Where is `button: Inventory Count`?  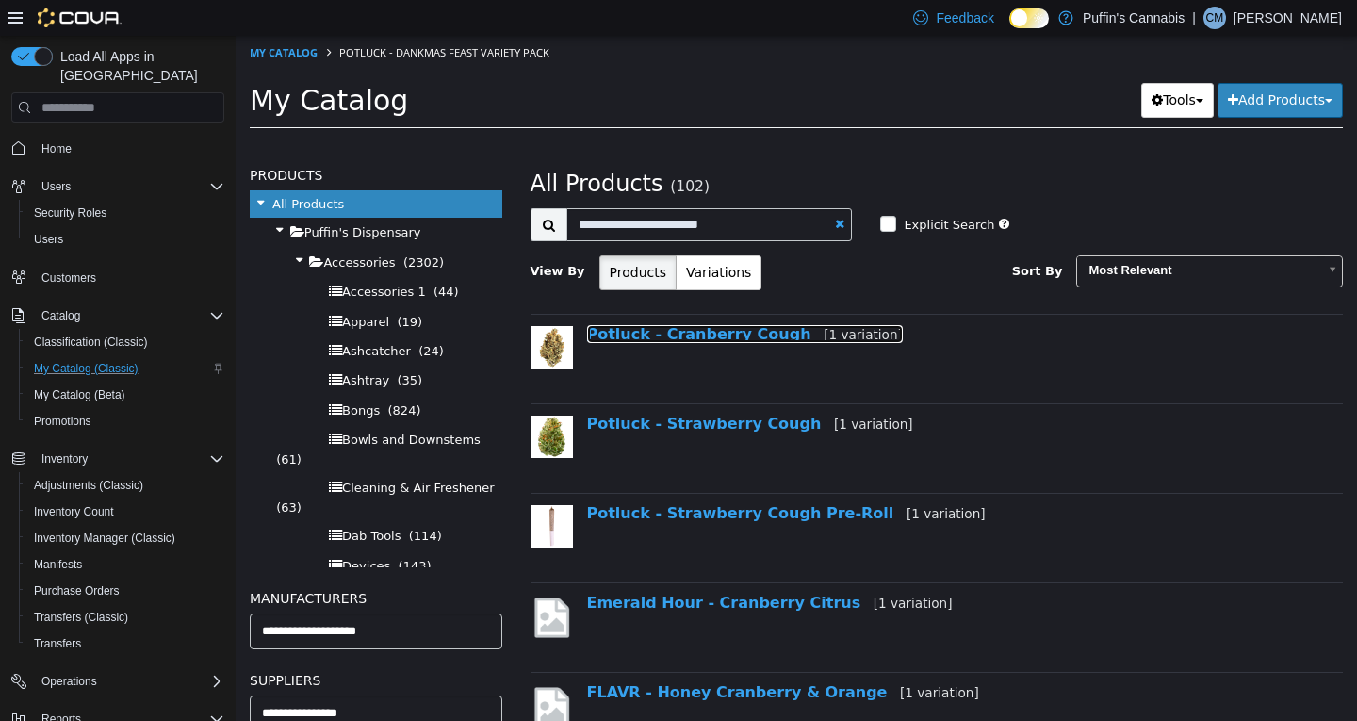 button: Inventory Count is located at coordinates (125, 512).